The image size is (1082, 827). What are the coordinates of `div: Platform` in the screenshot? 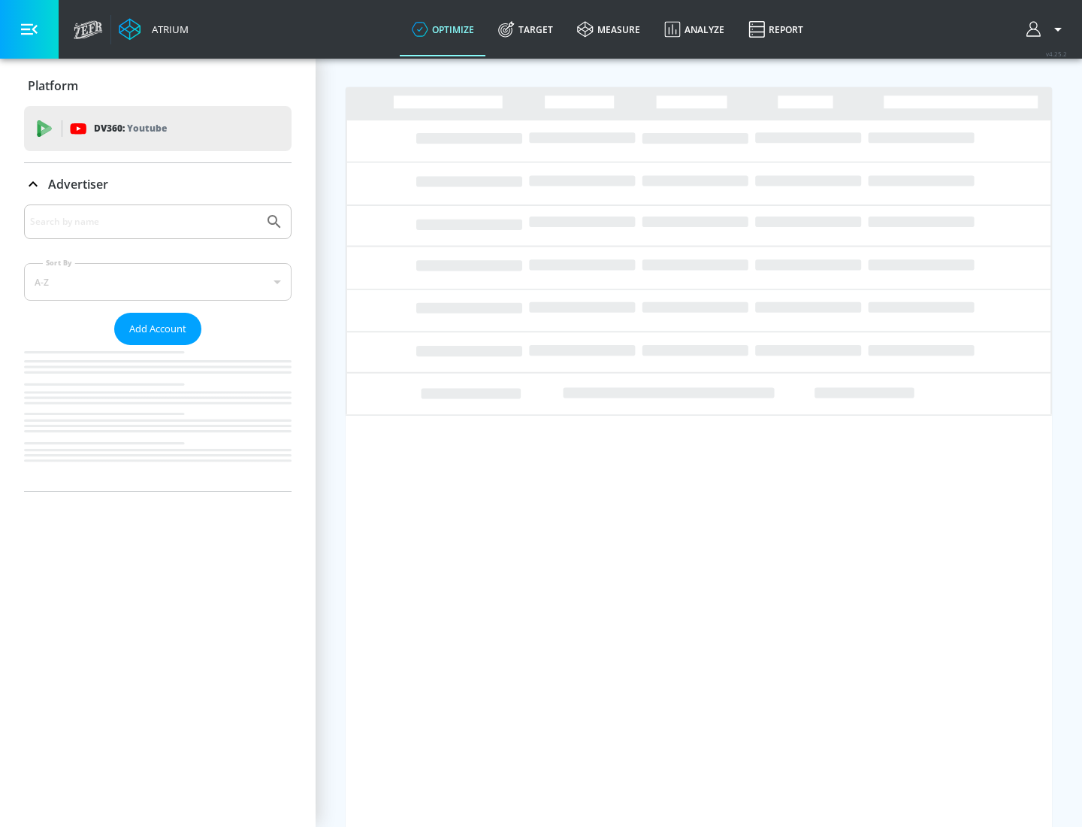 It's located at (158, 86).